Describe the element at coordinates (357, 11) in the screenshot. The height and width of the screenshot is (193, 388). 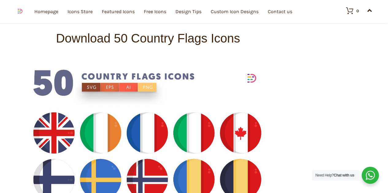
I see `div: 0` at that location.